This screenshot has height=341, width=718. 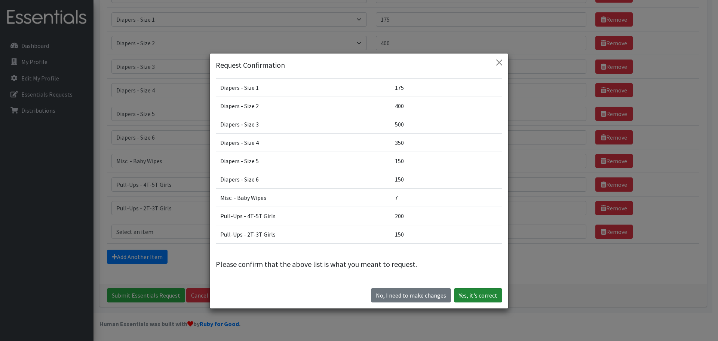 What do you see at coordinates (446, 197) in the screenshot?
I see `td: 7` at bounding box center [446, 197].